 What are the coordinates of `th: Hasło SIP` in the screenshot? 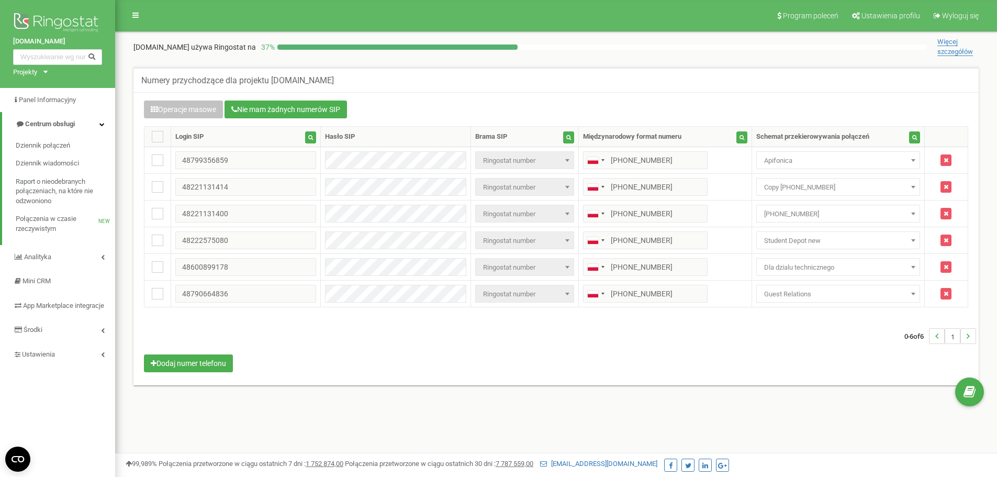 It's located at (396, 137).